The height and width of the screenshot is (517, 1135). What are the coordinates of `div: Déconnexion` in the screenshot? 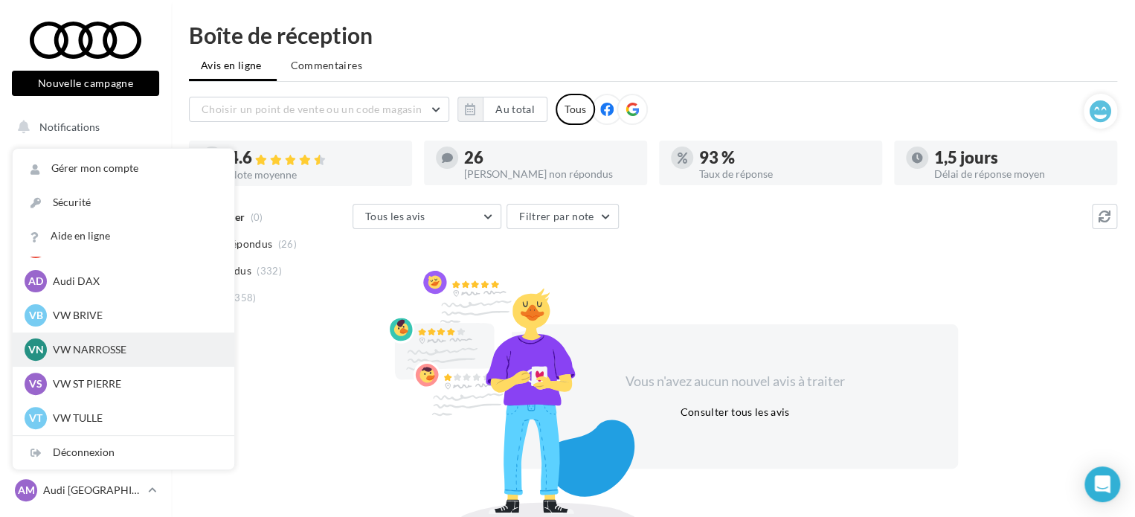 It's located at (123, 452).